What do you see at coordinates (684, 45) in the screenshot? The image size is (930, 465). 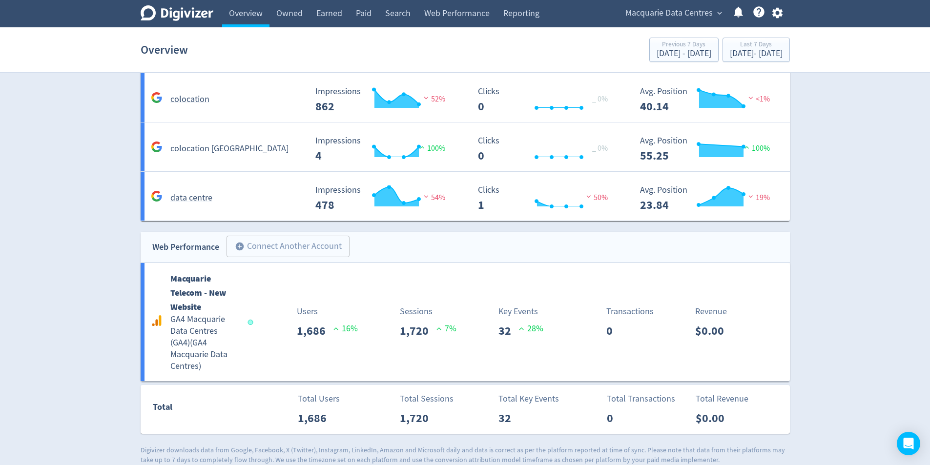 I see `div: Previous 7 Days` at bounding box center [684, 45].